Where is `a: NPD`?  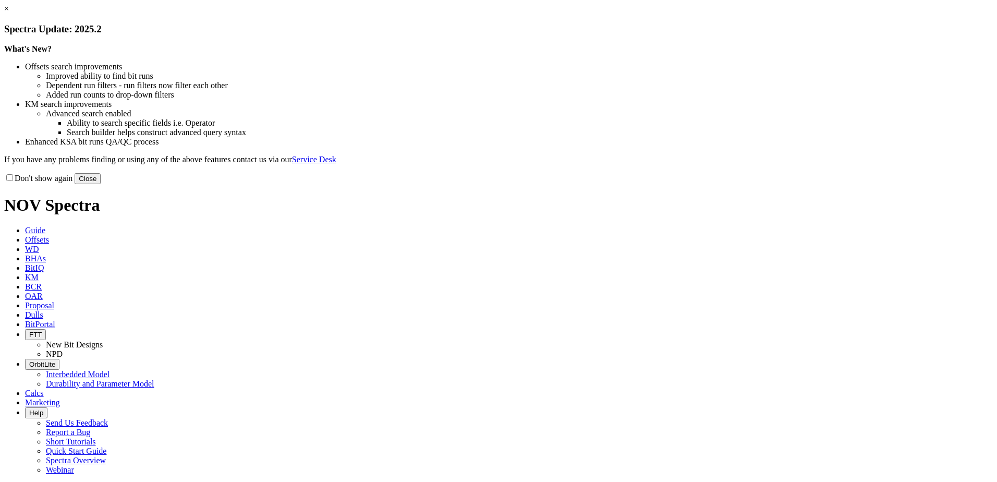 a: NPD is located at coordinates (54, 353).